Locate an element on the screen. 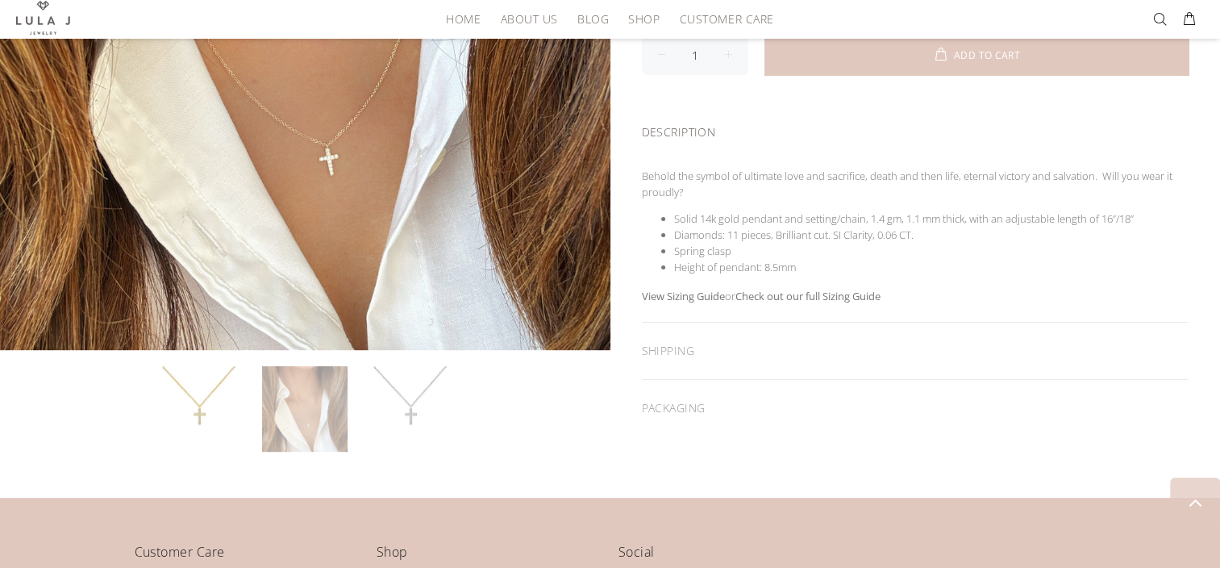 This screenshot has width=1220, height=568. span: ADD TO CART is located at coordinates (987, 56).